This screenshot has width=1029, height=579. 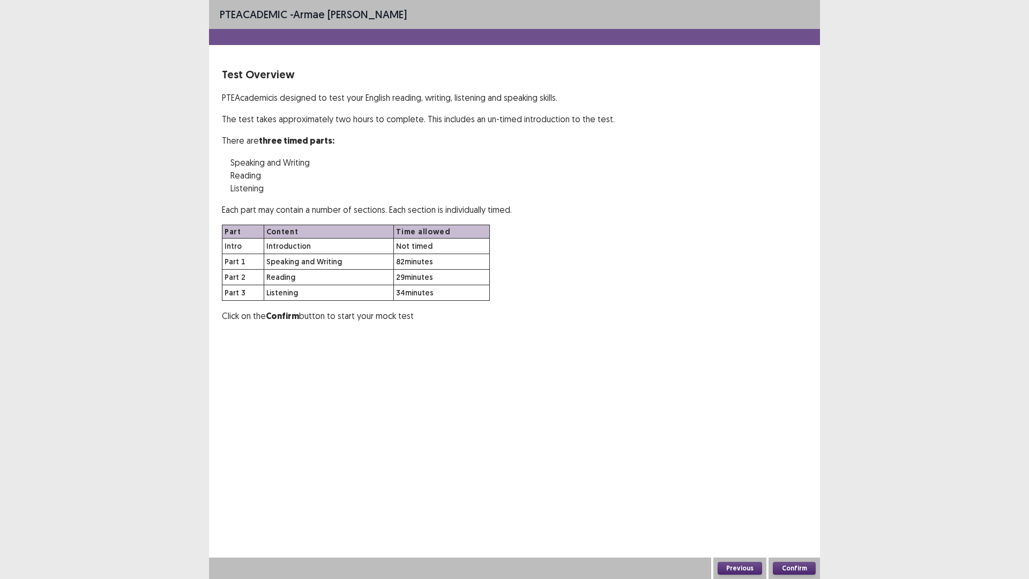 I want to click on td: 34 minutes, so click(x=442, y=293).